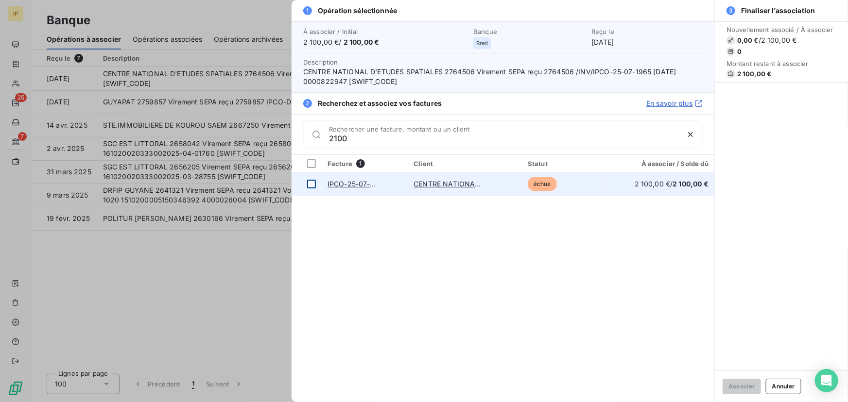 The width and height of the screenshot is (848, 402). What do you see at coordinates (385, 32) in the screenshot?
I see `span: À associer / Initial` at bounding box center [385, 32].